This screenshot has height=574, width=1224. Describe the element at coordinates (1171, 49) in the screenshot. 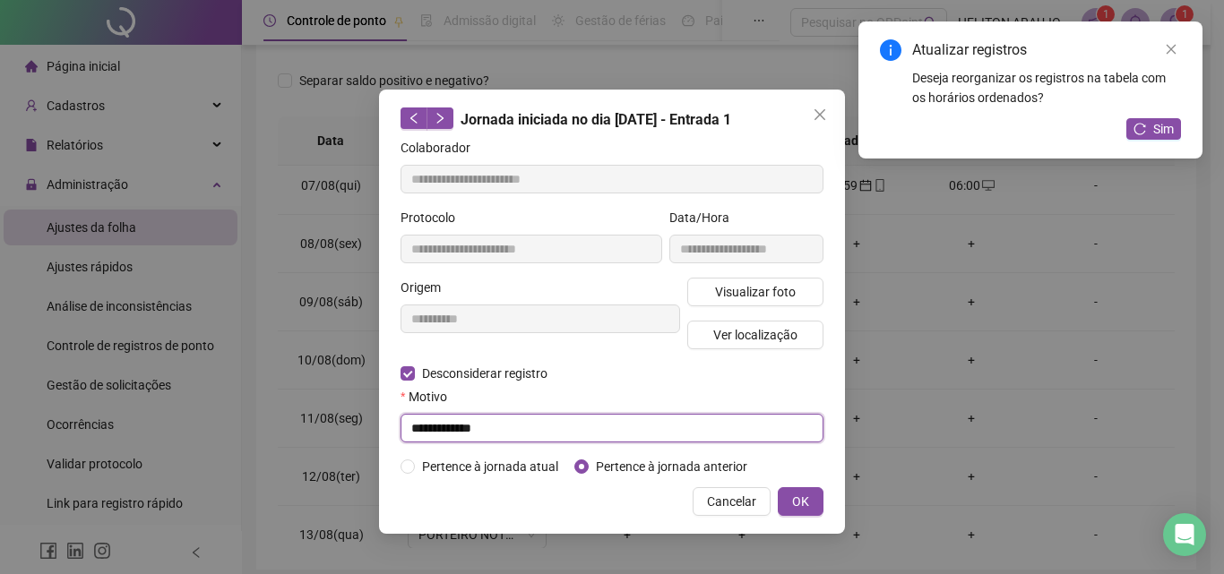

I see `a: Close` at that location.